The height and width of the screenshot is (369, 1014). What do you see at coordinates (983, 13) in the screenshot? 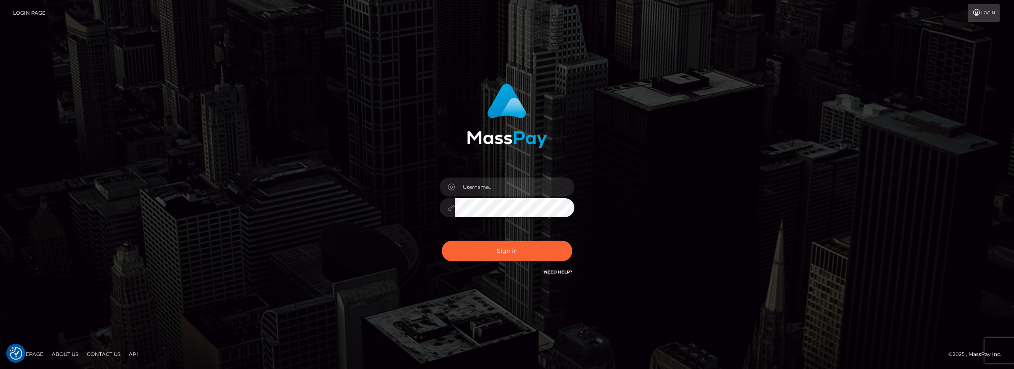
I see `a: Login` at bounding box center [983, 13].